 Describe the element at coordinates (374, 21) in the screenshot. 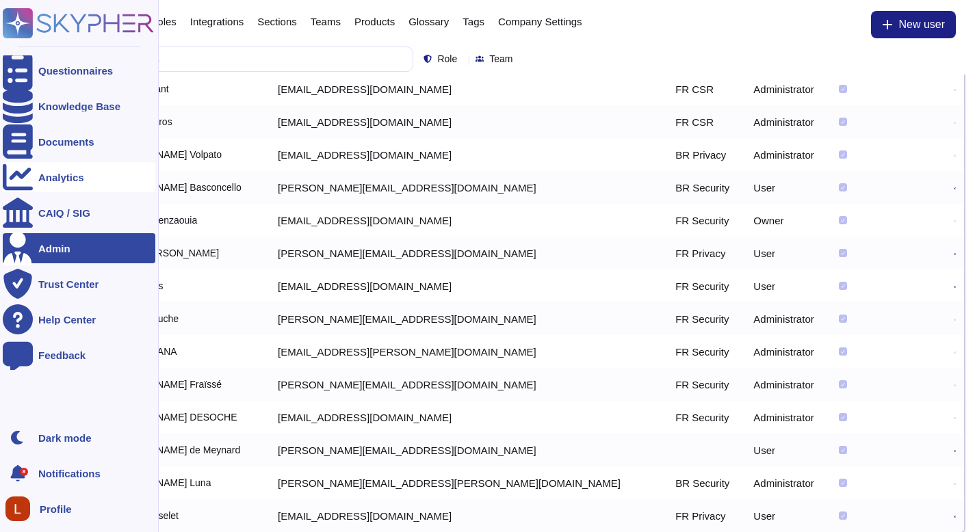

I see `span: Products` at that location.